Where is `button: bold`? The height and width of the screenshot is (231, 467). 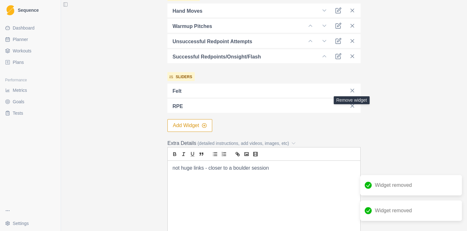 button: bold is located at coordinates (175, 154).